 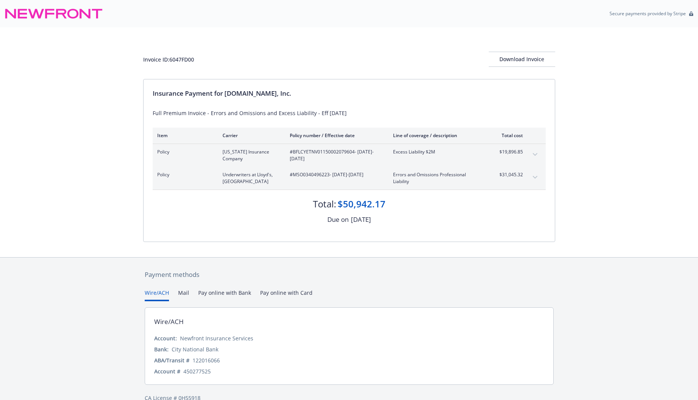 What do you see at coordinates (438, 178) in the screenshot?
I see `span: Errors and Omissions Professional Liability` at bounding box center [438, 178].